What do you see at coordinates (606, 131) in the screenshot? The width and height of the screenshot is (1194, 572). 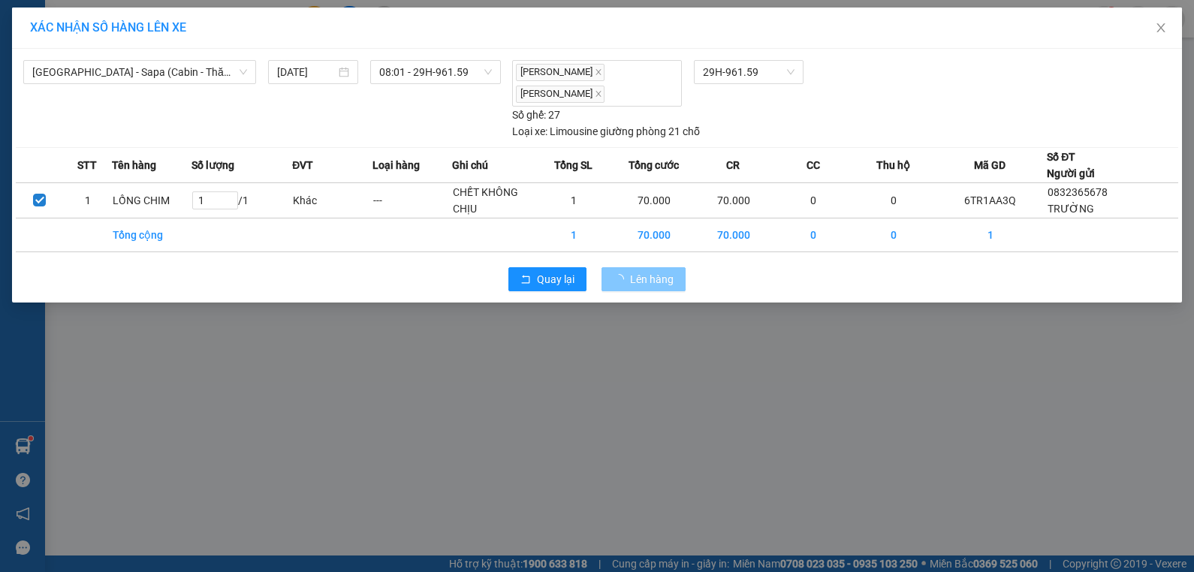 I see `div: Limousine giường phòng 21 chỗ` at bounding box center [606, 131].